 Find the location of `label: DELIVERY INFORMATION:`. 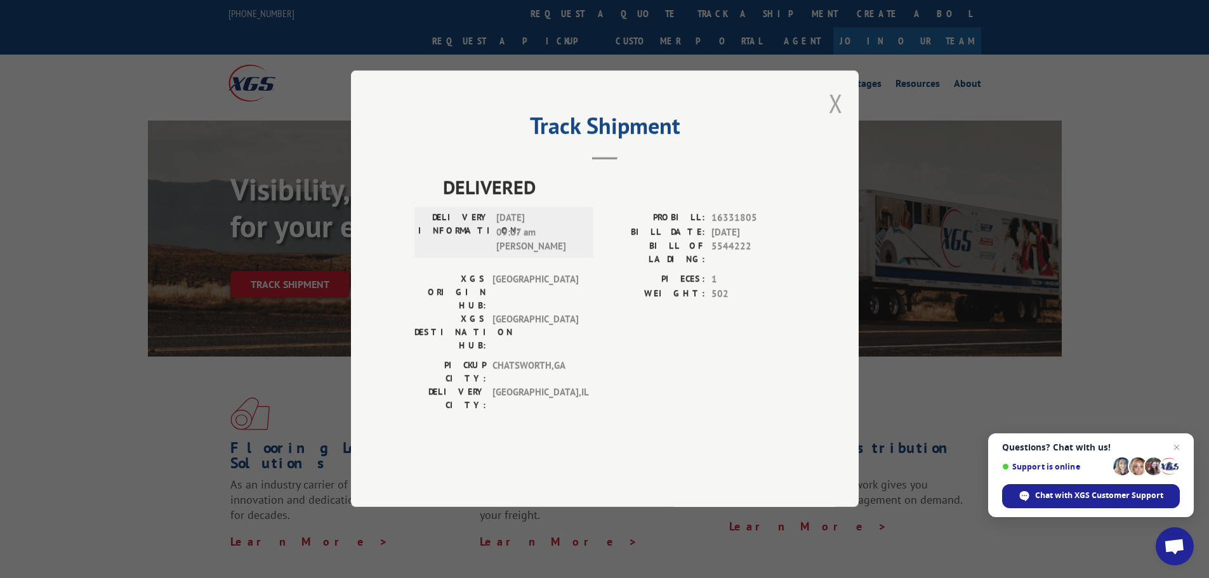

label: DELIVERY INFORMATION: is located at coordinates (454, 233).